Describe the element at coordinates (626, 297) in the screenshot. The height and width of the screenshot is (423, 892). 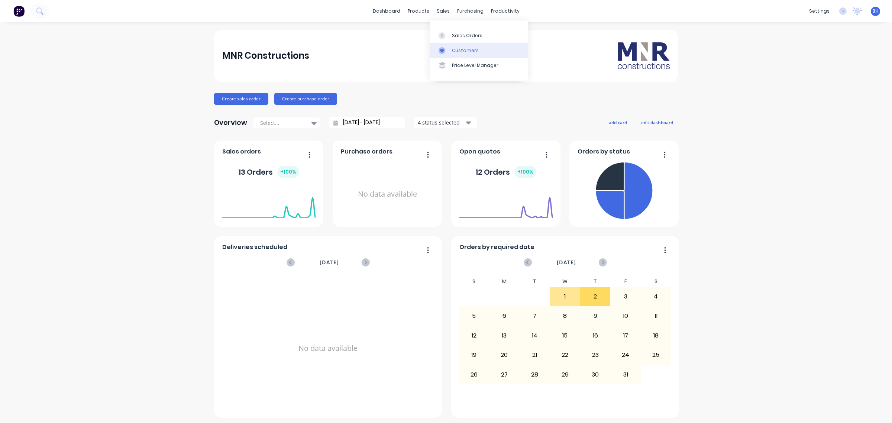
I see `div: 3` at that location.